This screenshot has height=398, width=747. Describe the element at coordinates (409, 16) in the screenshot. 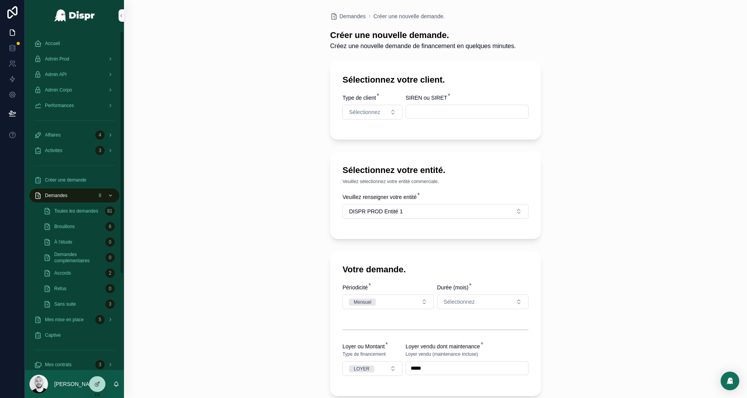

I see `a: Créer une nouvelle demande.` at that location.